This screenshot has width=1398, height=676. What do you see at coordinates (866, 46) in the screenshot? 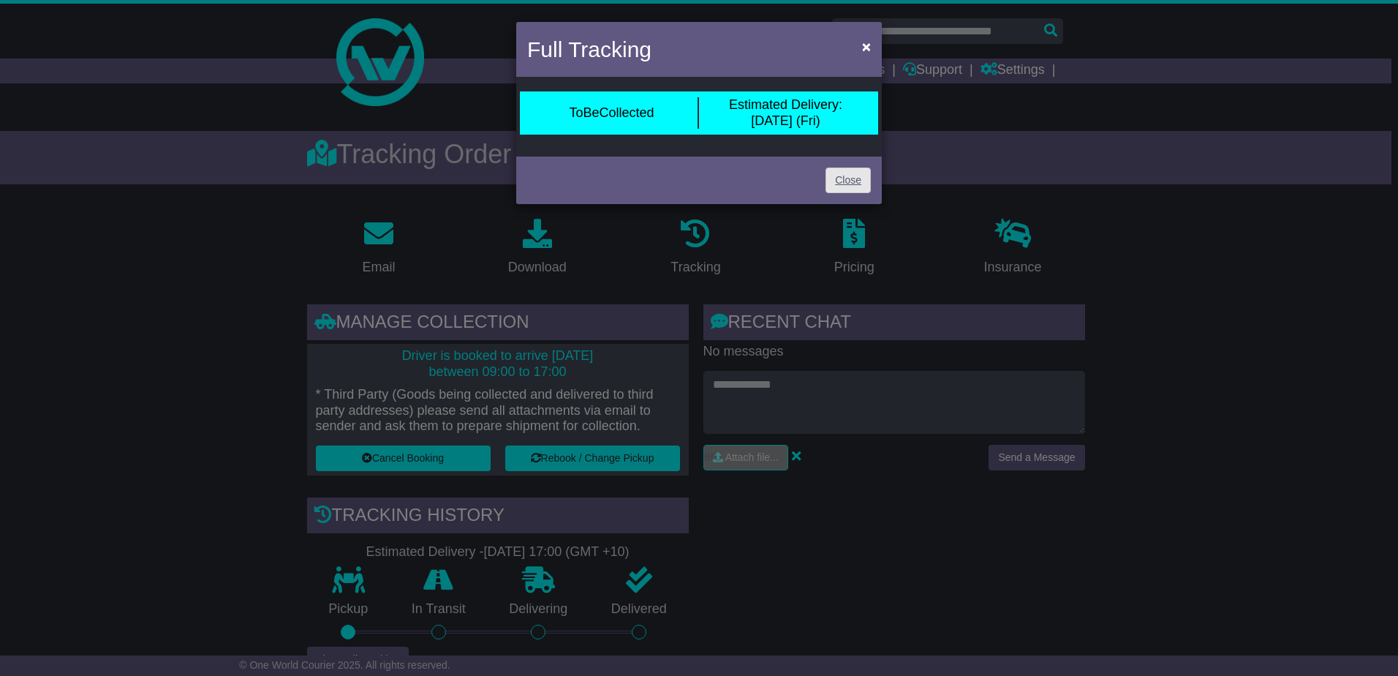
I see `button: Close` at bounding box center [866, 46].